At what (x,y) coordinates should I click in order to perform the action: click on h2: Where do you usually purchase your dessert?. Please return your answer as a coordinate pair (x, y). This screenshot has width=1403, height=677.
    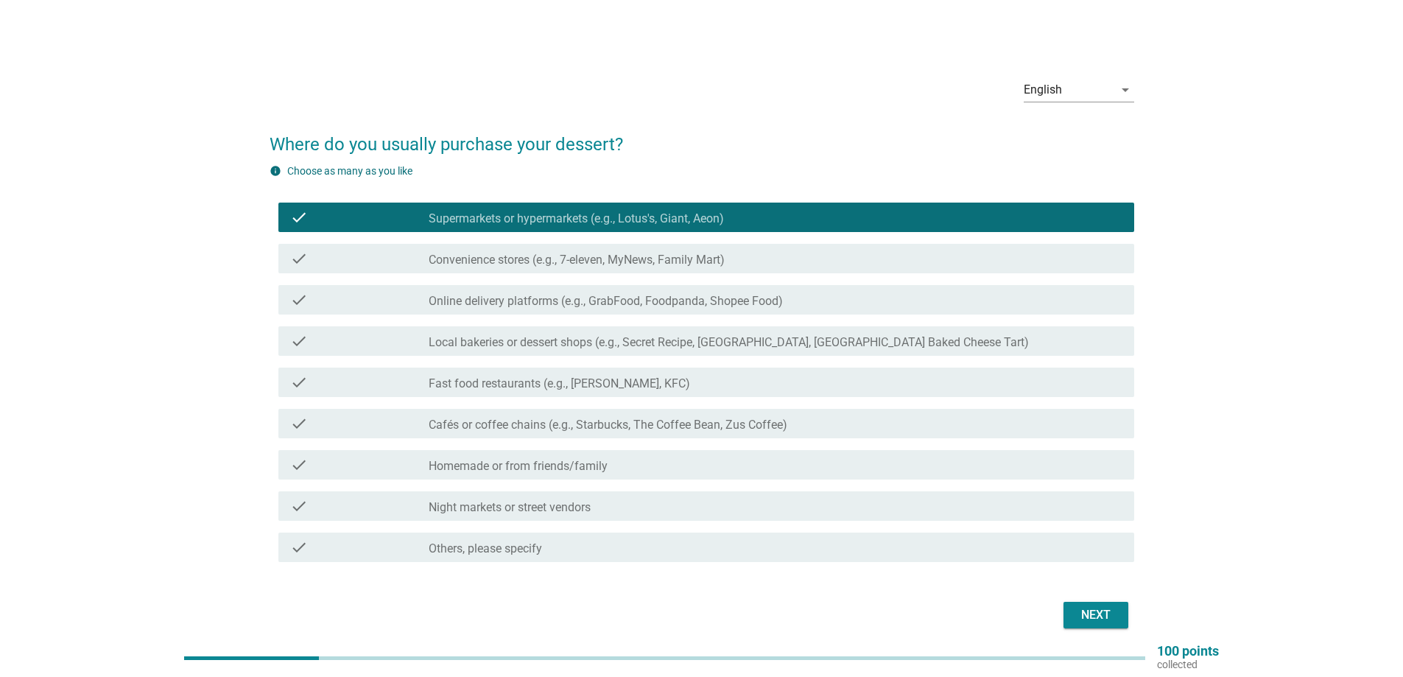
    Looking at the image, I should click on (702, 137).